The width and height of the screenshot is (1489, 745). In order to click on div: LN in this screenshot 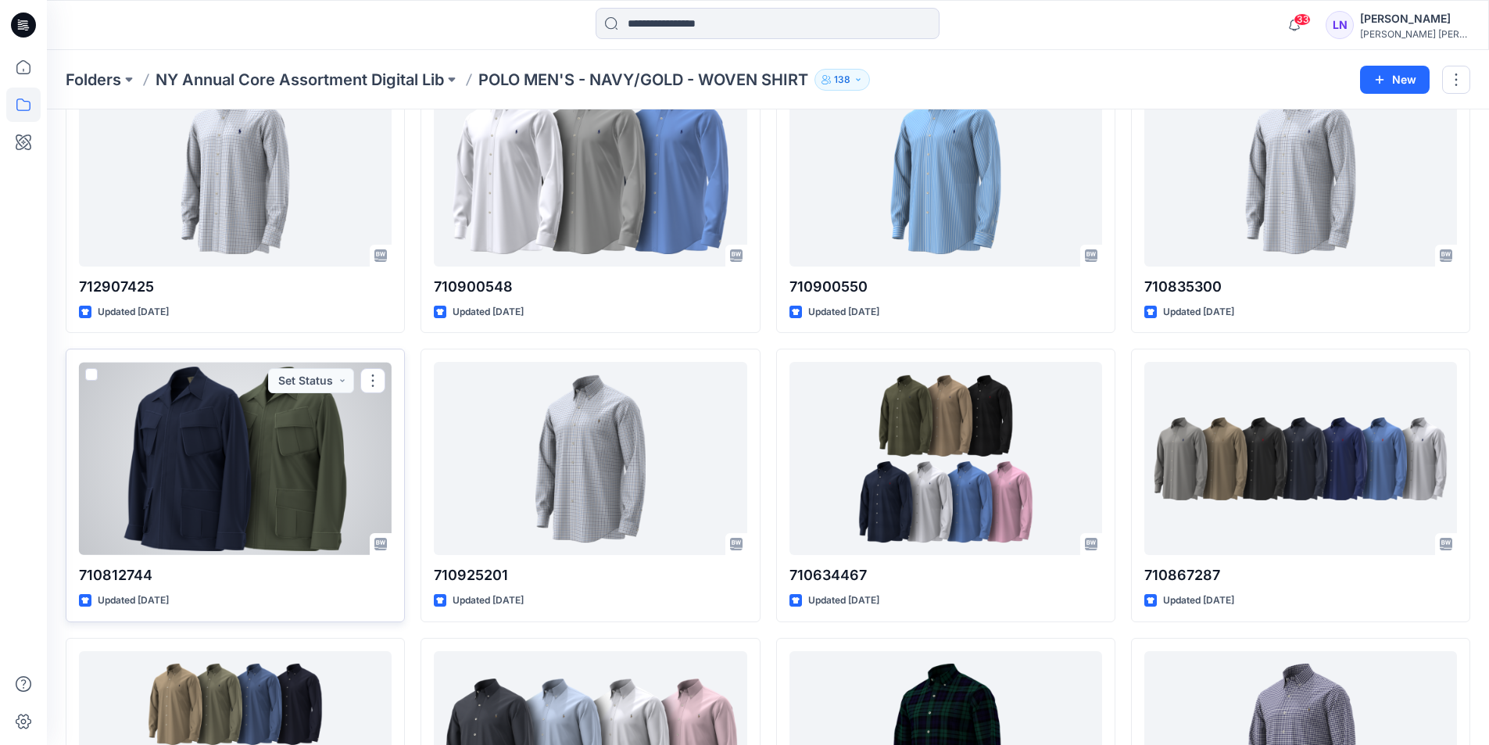, I will do `click(1340, 25)`.